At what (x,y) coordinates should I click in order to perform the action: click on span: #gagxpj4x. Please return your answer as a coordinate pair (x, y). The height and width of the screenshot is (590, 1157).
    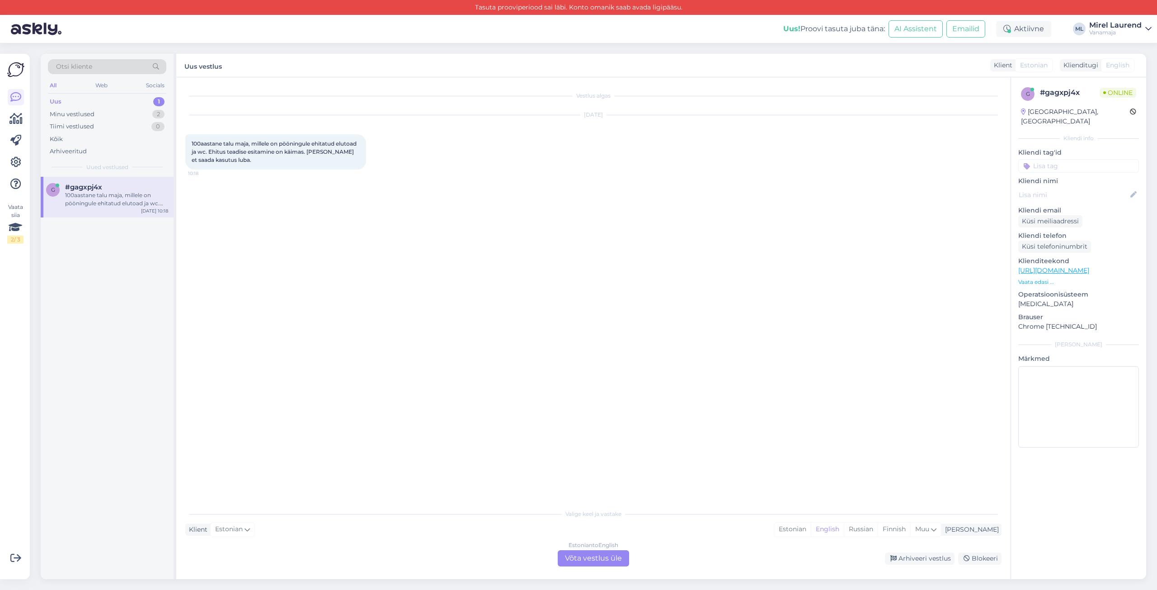
    Looking at the image, I should click on (84, 187).